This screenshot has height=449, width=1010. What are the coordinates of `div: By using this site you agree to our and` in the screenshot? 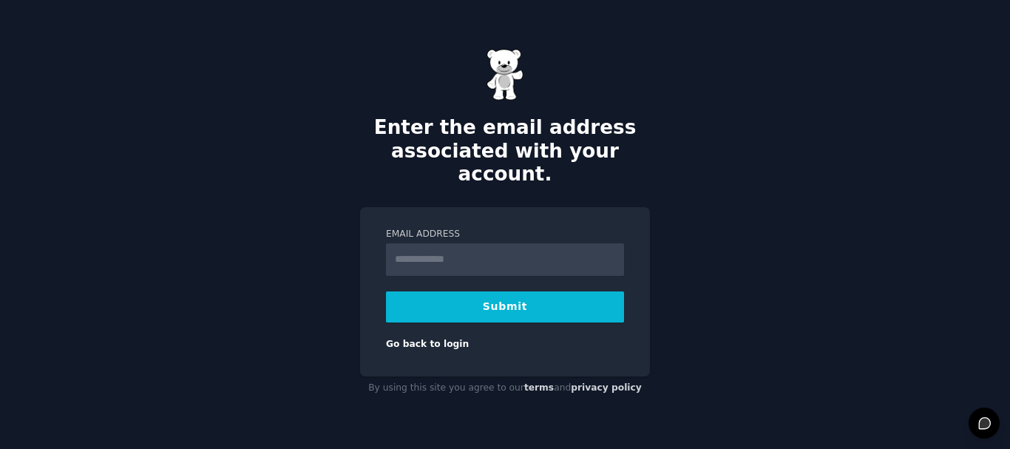 It's located at (505, 388).